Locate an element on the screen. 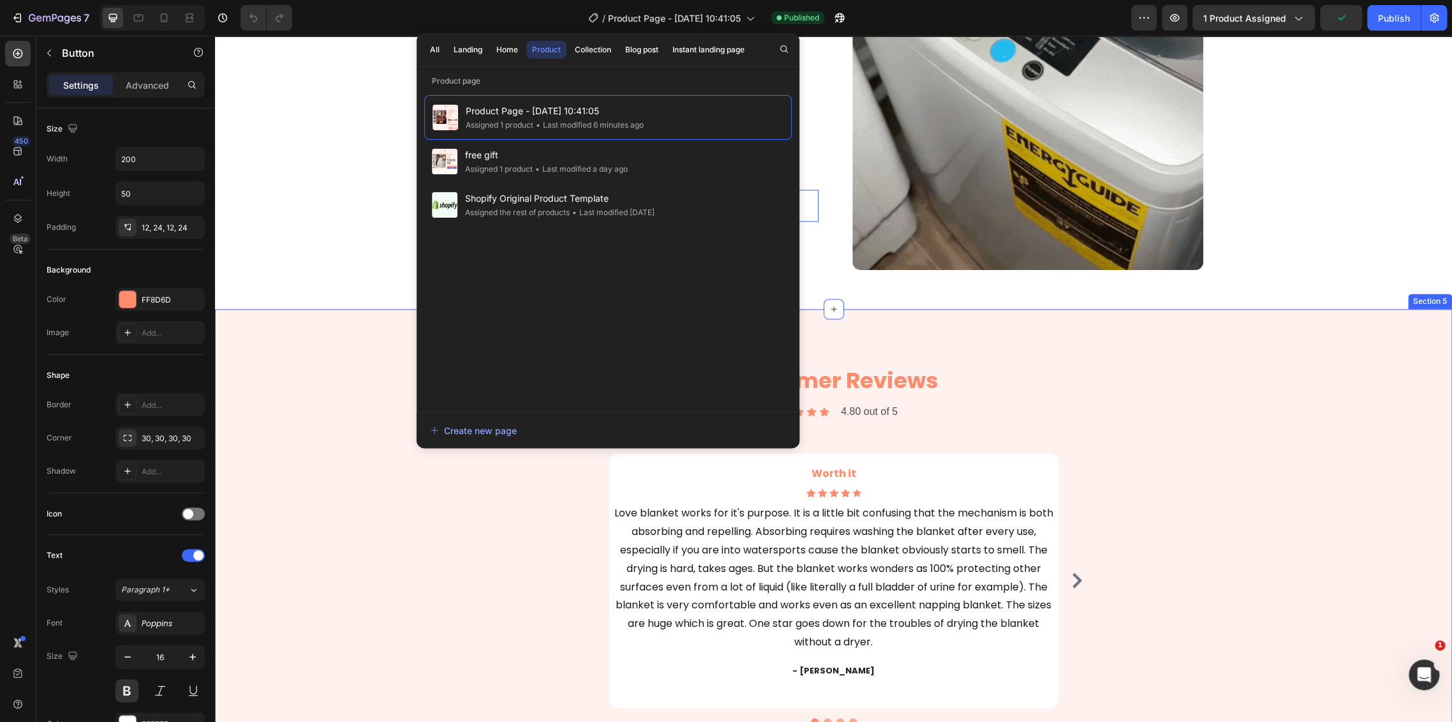 This screenshot has width=1452, height=722. div: Styles is located at coordinates (57, 590).